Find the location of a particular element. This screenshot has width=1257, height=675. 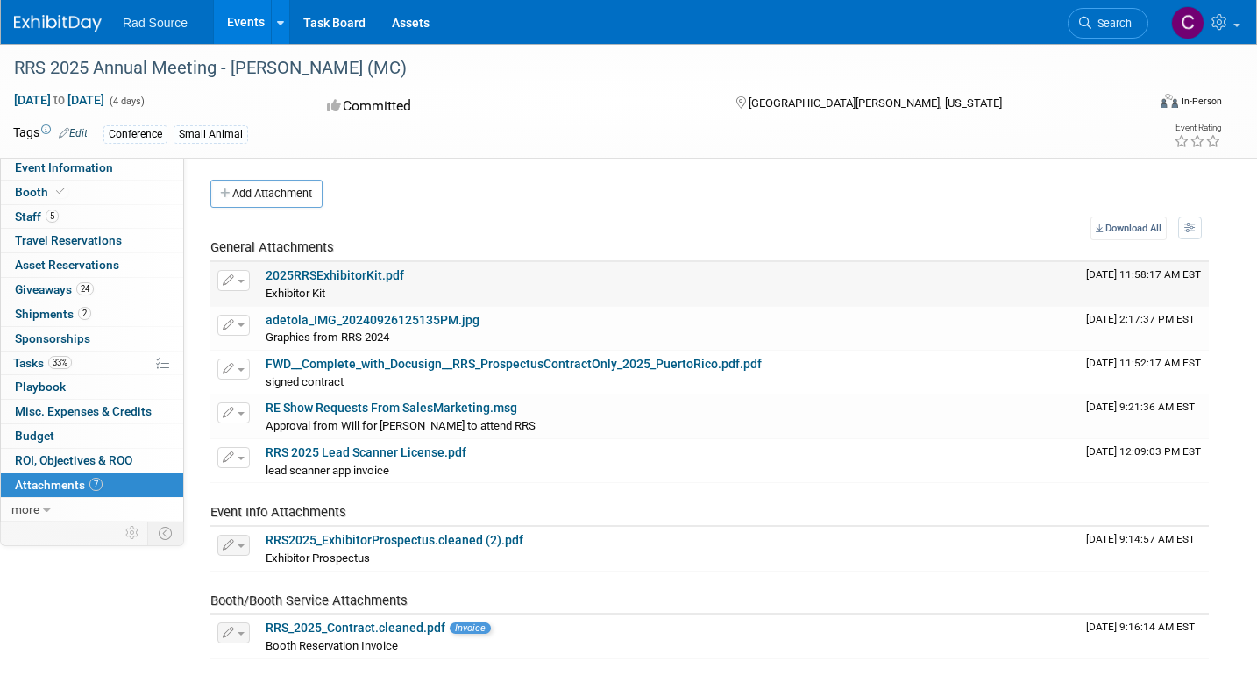

span: Giveaways is located at coordinates (54, 289).